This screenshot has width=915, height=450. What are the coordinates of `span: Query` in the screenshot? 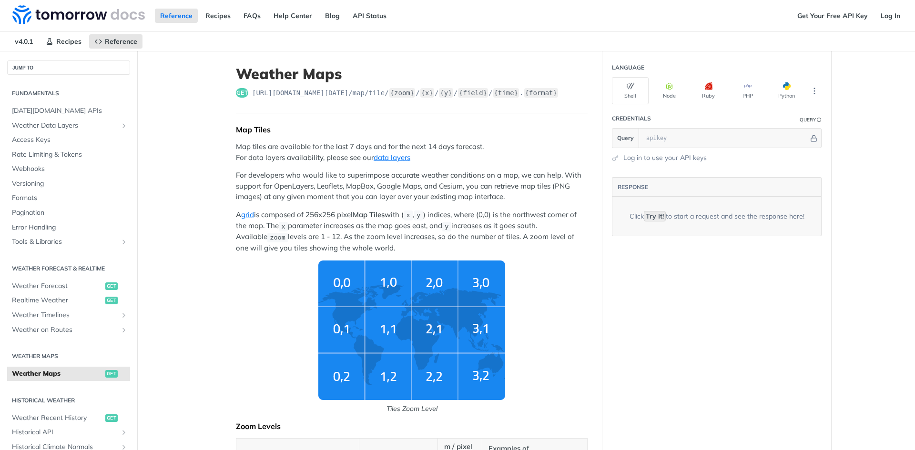 It's located at (625, 138).